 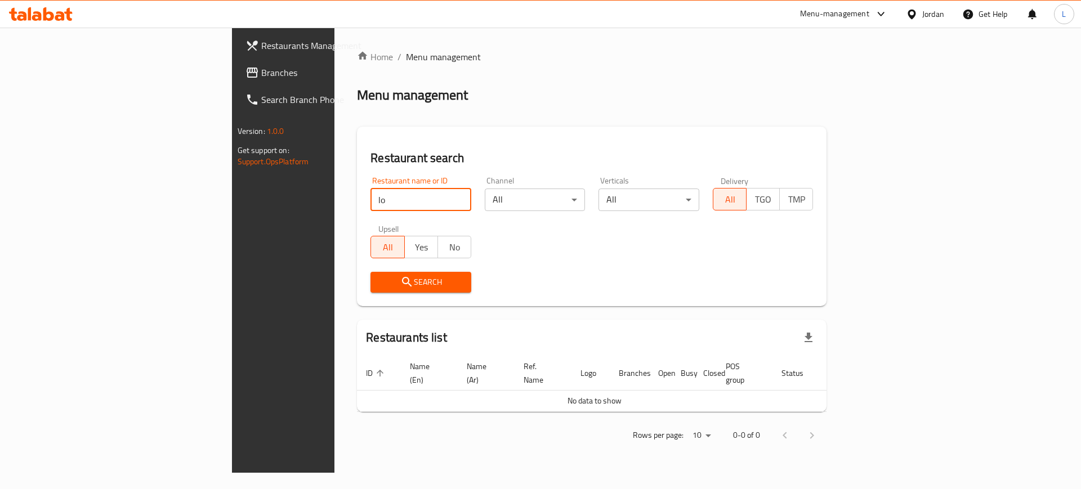 I want to click on div: Rows per page:, so click(x=702, y=436).